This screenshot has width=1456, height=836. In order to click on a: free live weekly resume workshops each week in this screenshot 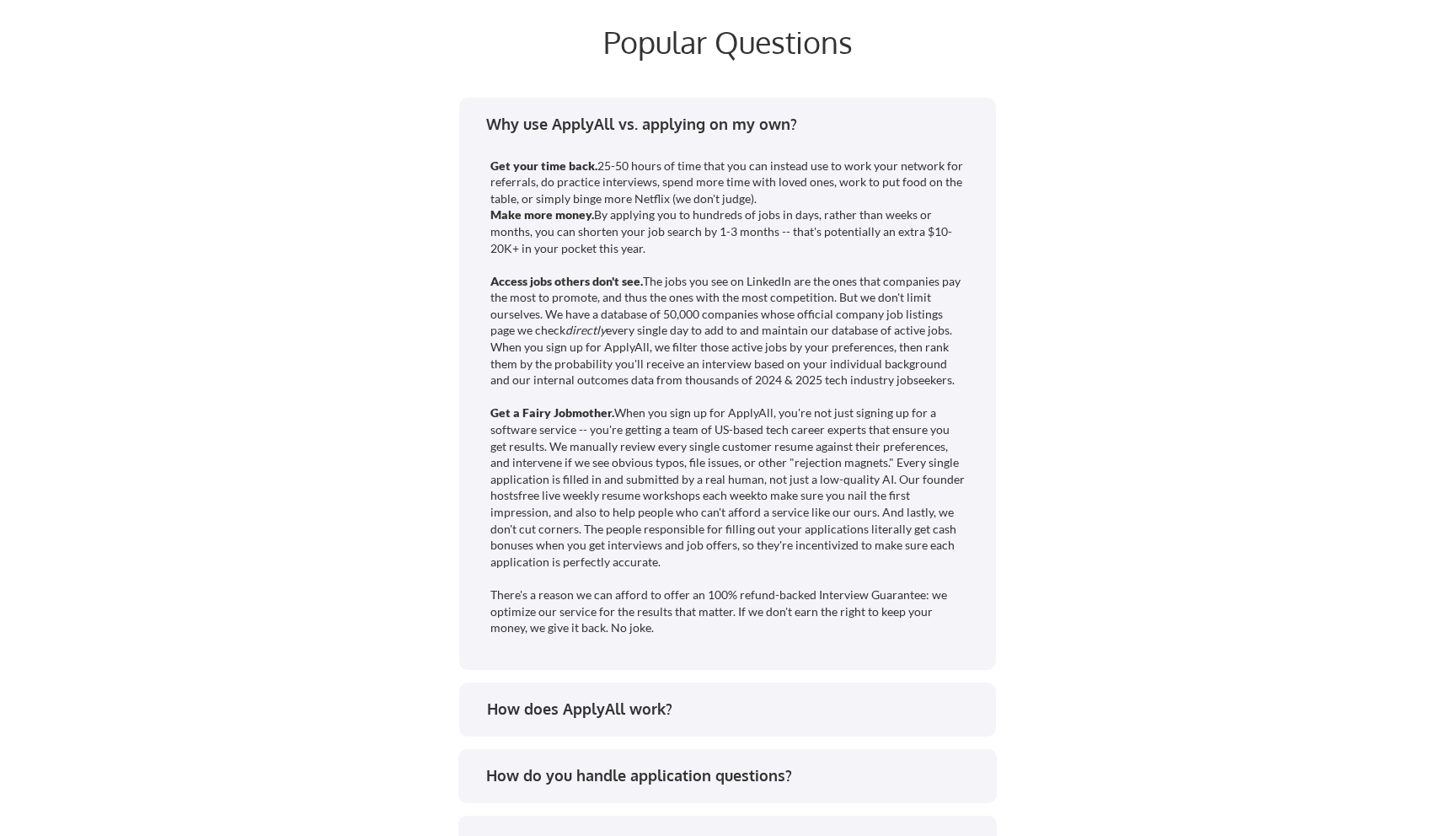, I will do `click(637, 494)`.